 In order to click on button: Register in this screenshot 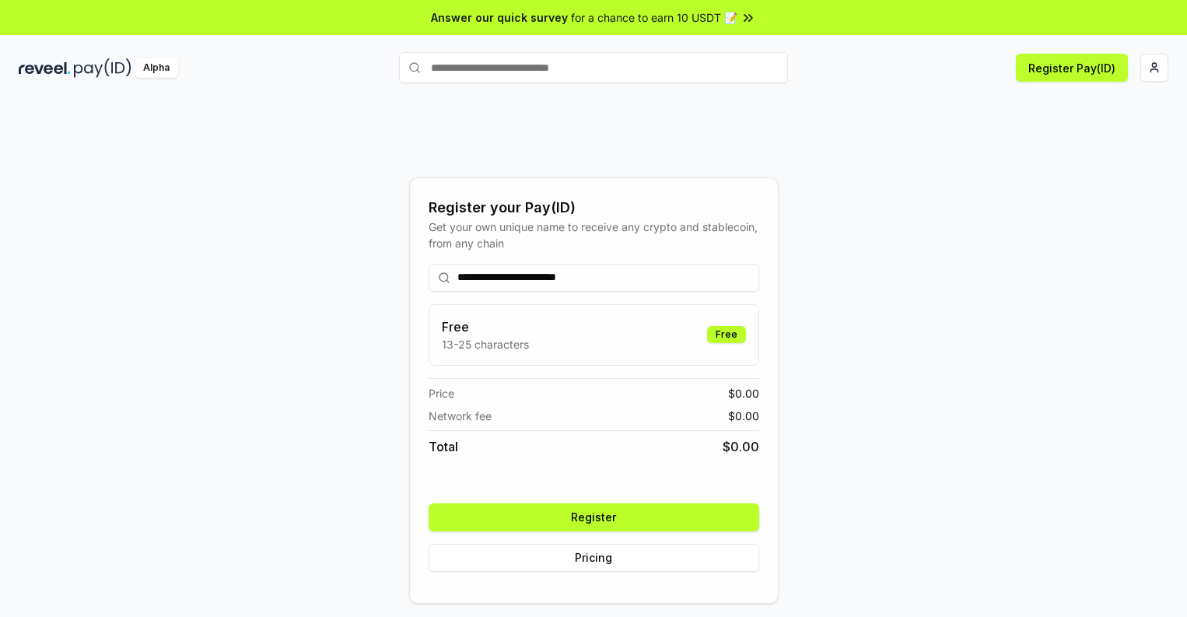, I will do `click(594, 517)`.